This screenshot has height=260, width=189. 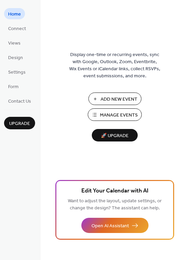 I want to click on a: Contact Us, so click(x=20, y=100).